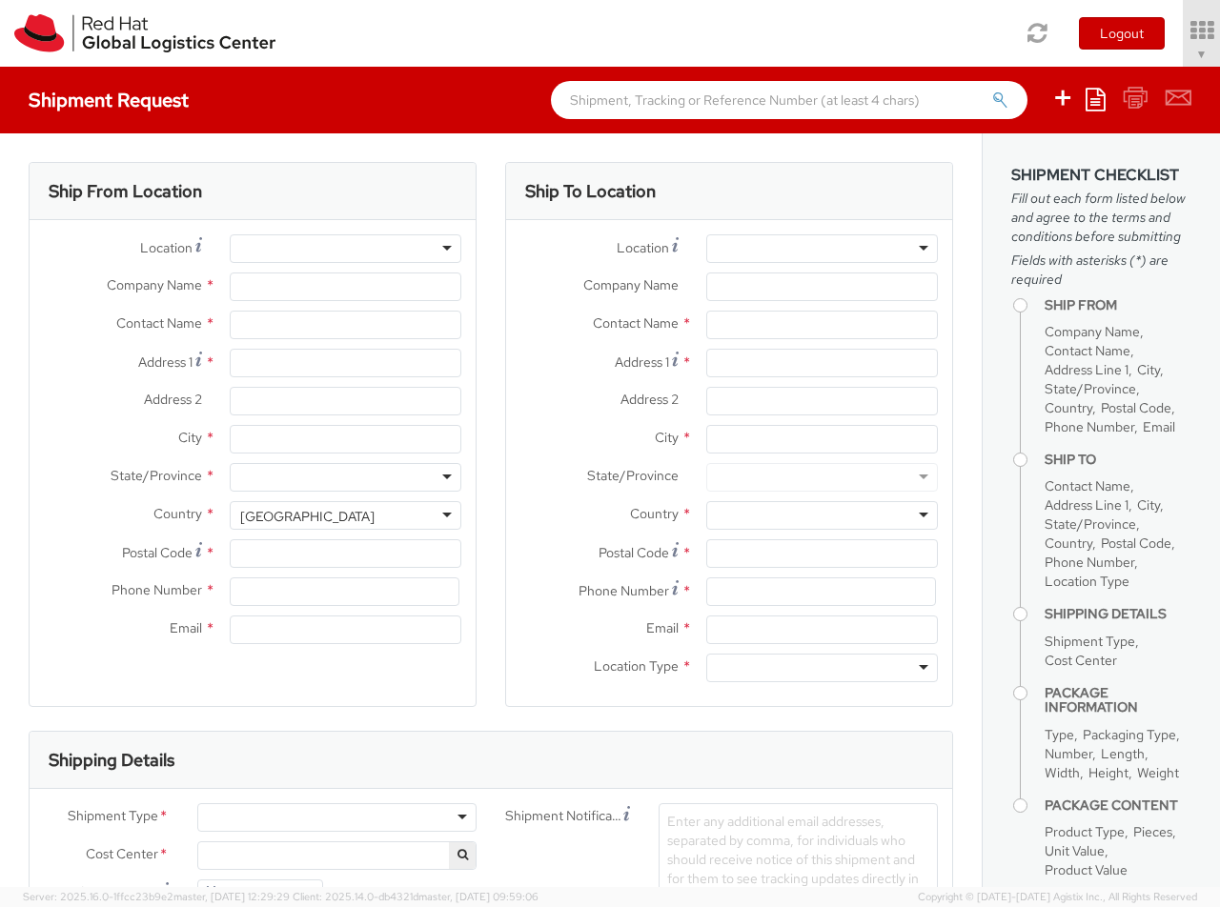  I want to click on button: Logout, so click(1122, 33).